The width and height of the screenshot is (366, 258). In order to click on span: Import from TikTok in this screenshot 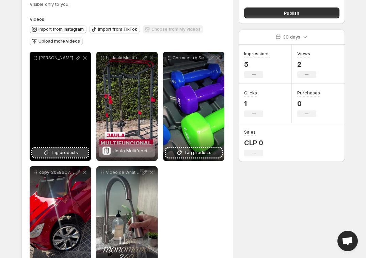, I will do `click(117, 29)`.